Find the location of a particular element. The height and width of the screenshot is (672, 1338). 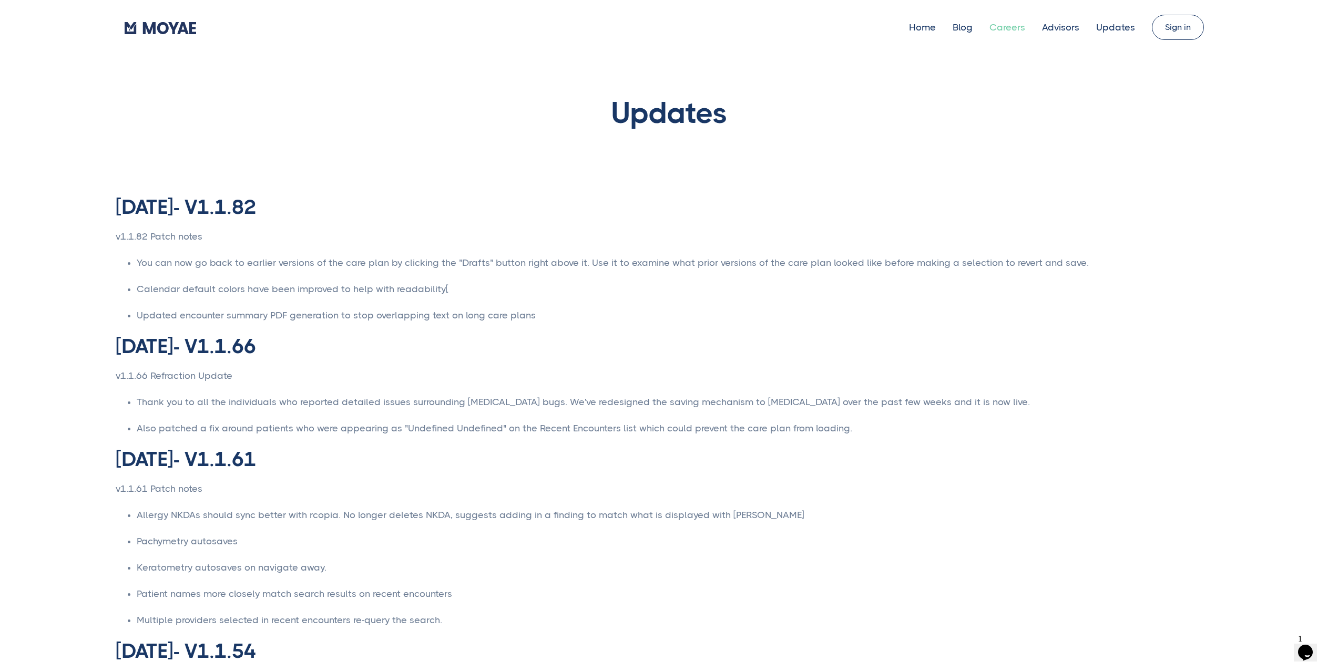

span: 1 is located at coordinates (6, 8).